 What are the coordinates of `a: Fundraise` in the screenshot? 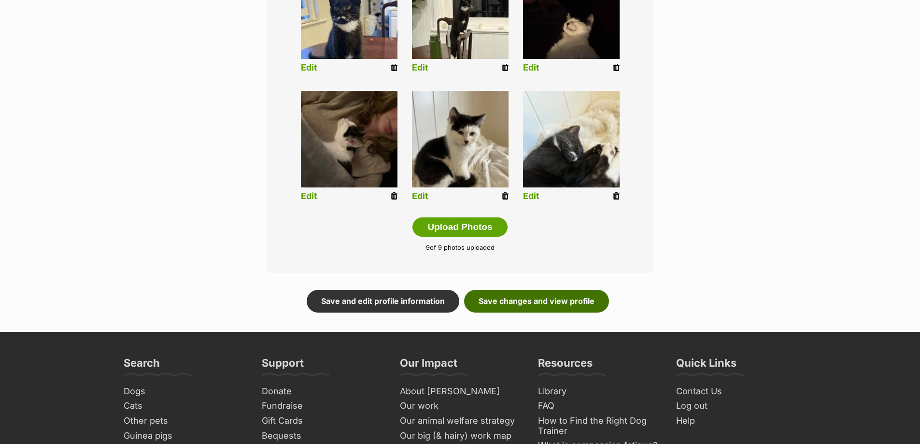 It's located at (322, 406).